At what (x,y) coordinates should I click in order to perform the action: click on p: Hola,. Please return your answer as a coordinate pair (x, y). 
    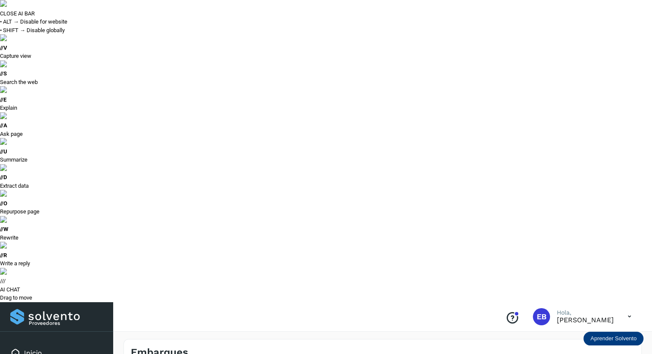
    Looking at the image, I should click on (585, 313).